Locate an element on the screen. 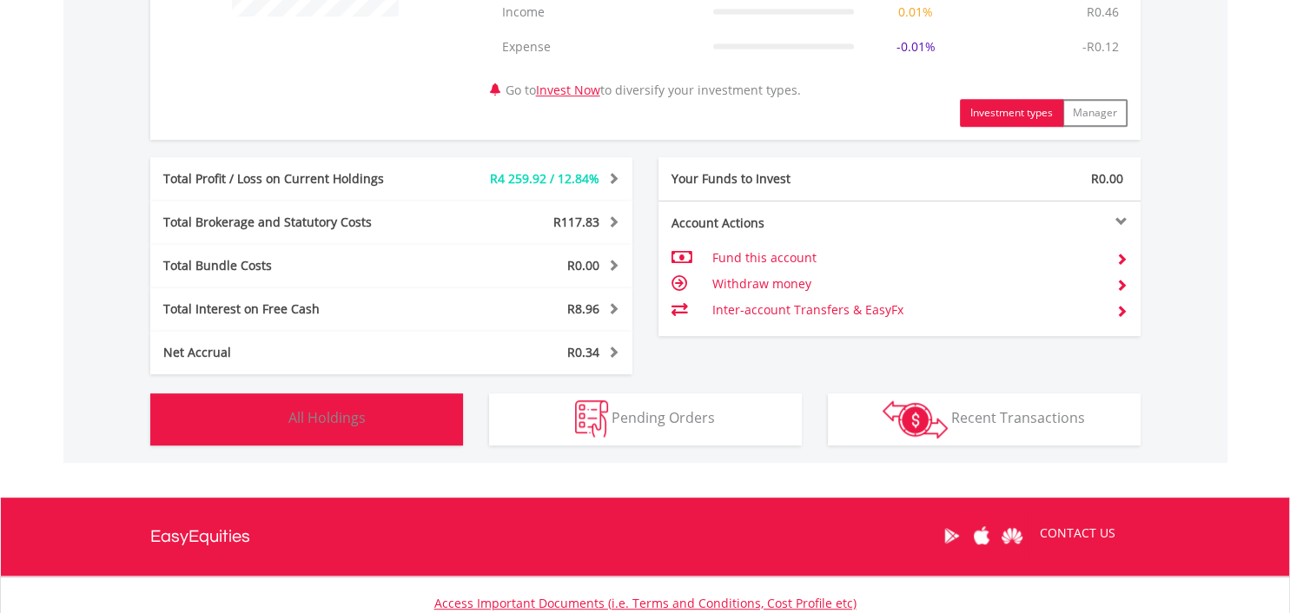 The width and height of the screenshot is (1290, 613). div: Net Accrual is located at coordinates (291, 353).